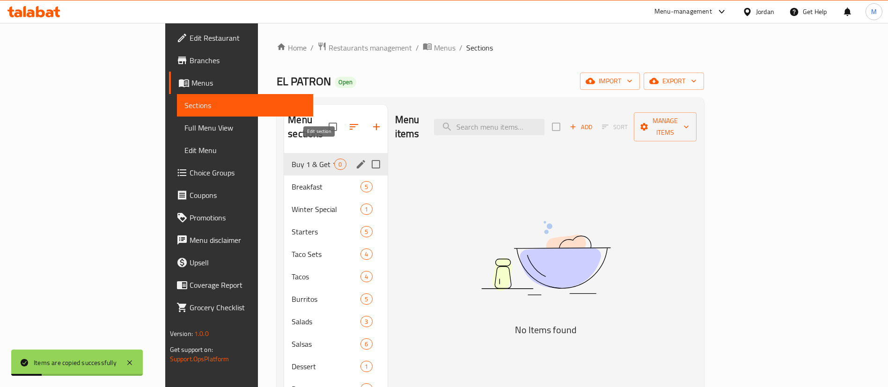 The width and height of the screenshot is (888, 387). Describe the element at coordinates (370, 48) in the screenshot. I see `span: Restaurants management` at that location.